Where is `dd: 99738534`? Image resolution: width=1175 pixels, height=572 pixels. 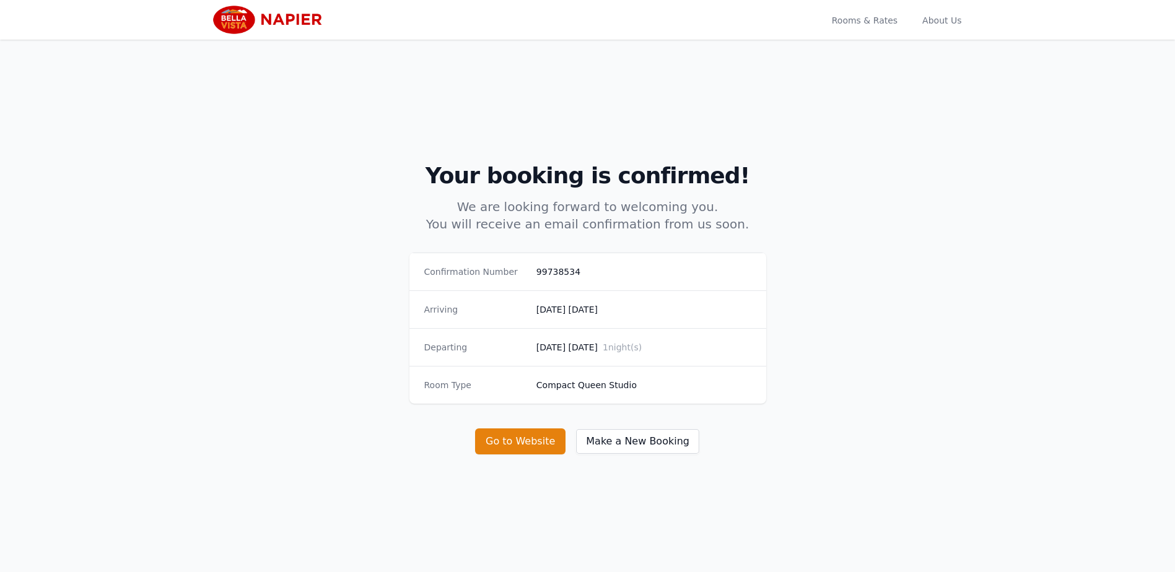 dd: 99738534 is located at coordinates (643, 272).